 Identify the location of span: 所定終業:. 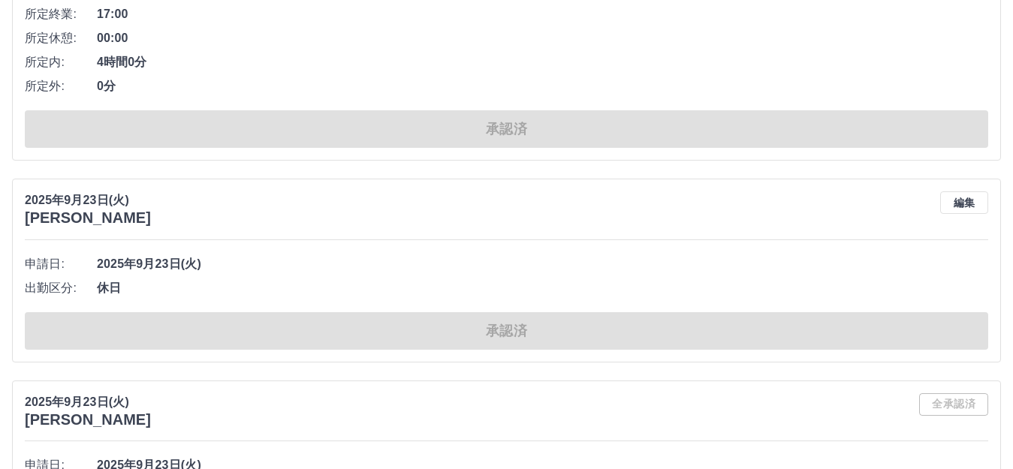
(61, 14).